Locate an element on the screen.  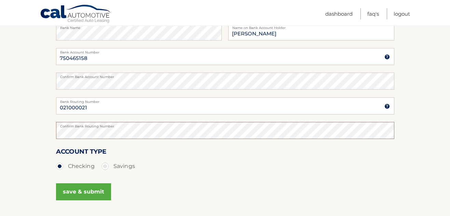
label: Confirm Bank Account Number is located at coordinates (225, 75).